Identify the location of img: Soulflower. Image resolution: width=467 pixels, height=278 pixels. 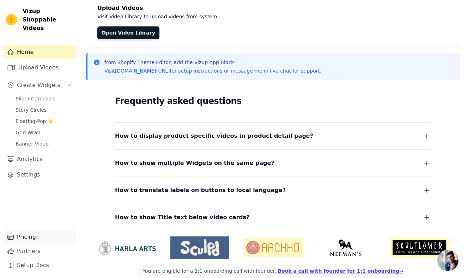
(419, 248).